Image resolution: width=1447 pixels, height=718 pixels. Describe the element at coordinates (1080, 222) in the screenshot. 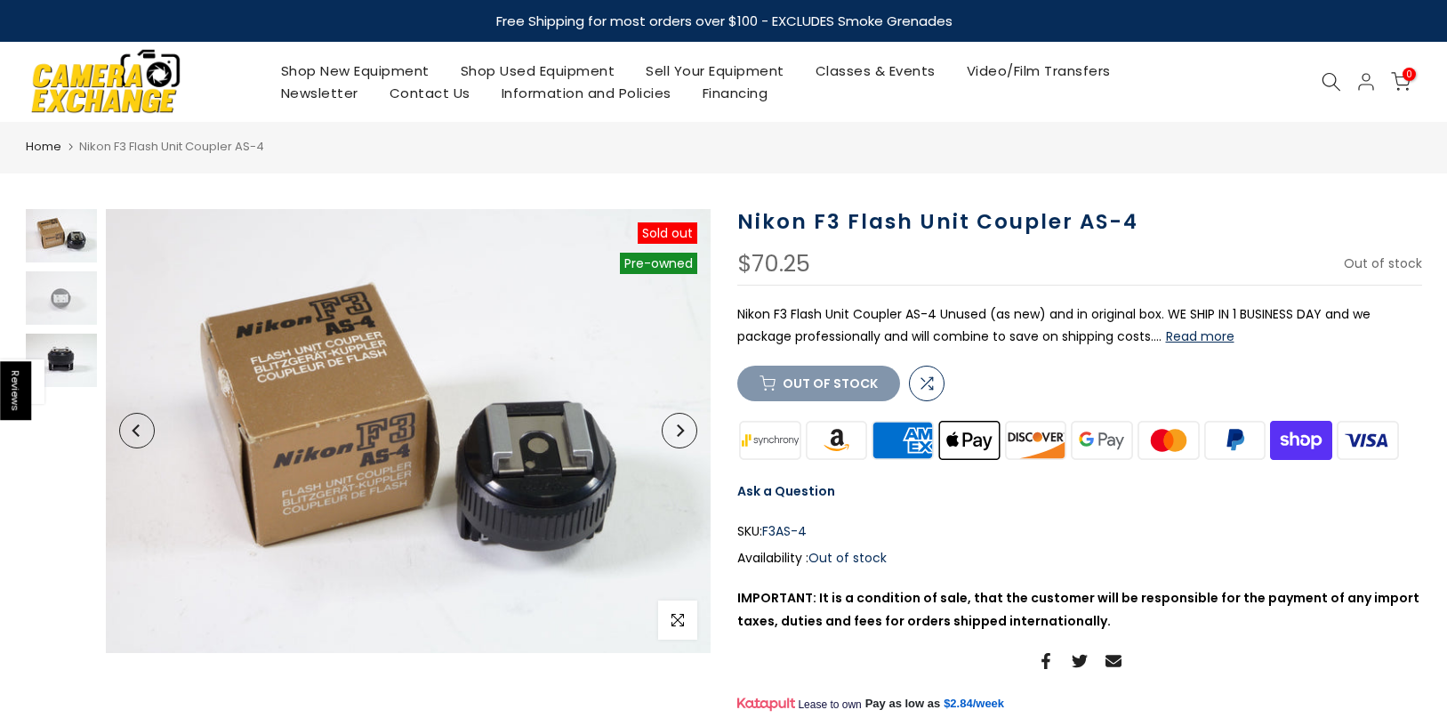

I see `h1: Nikon F3 Flash Unit Coupler AS-4` at that location.